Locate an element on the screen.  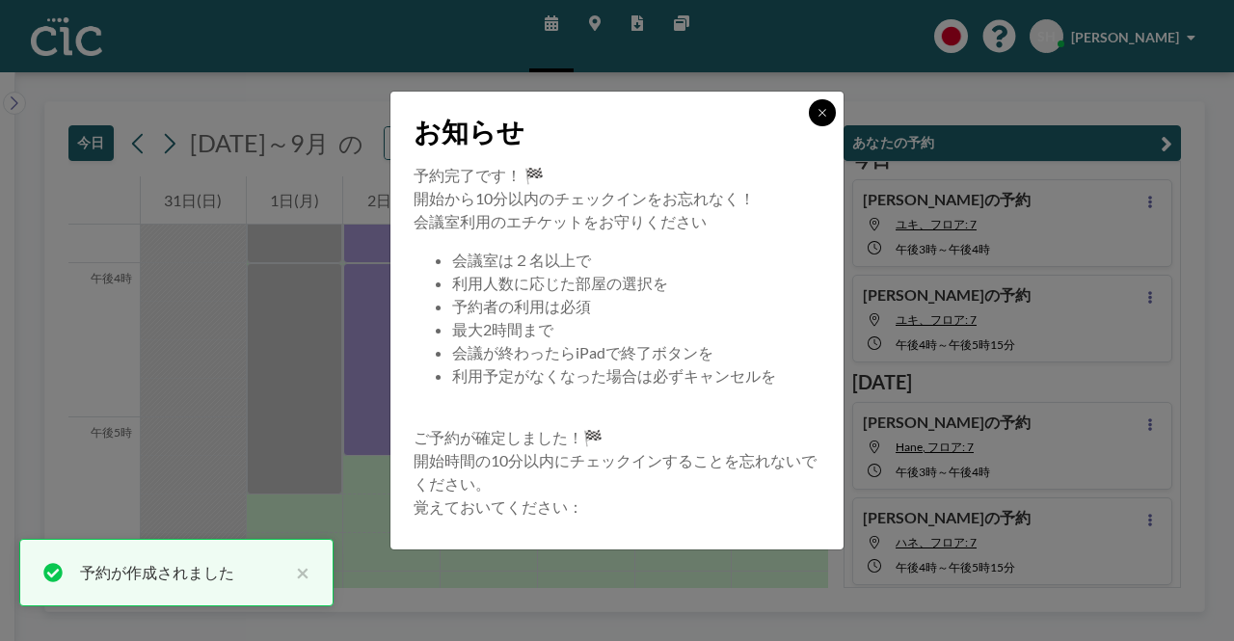
font: 最大2時間まで is located at coordinates (502, 329).